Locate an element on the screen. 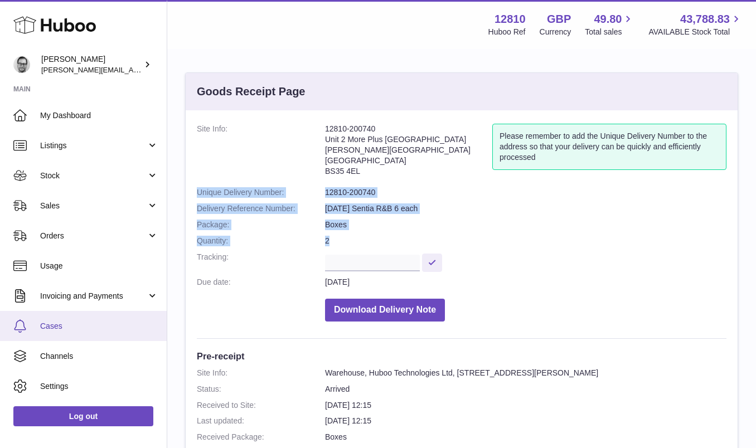 This screenshot has width=756, height=448. dt: Unique Delivery Number: is located at coordinates (261, 192).